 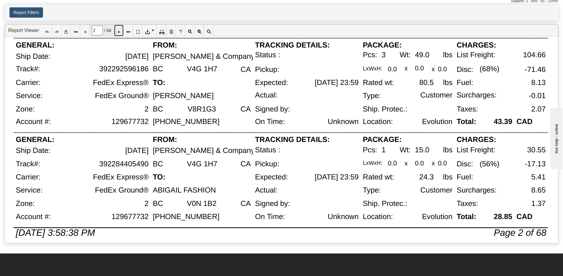 I want to click on div: Evolution, so click(x=437, y=122).